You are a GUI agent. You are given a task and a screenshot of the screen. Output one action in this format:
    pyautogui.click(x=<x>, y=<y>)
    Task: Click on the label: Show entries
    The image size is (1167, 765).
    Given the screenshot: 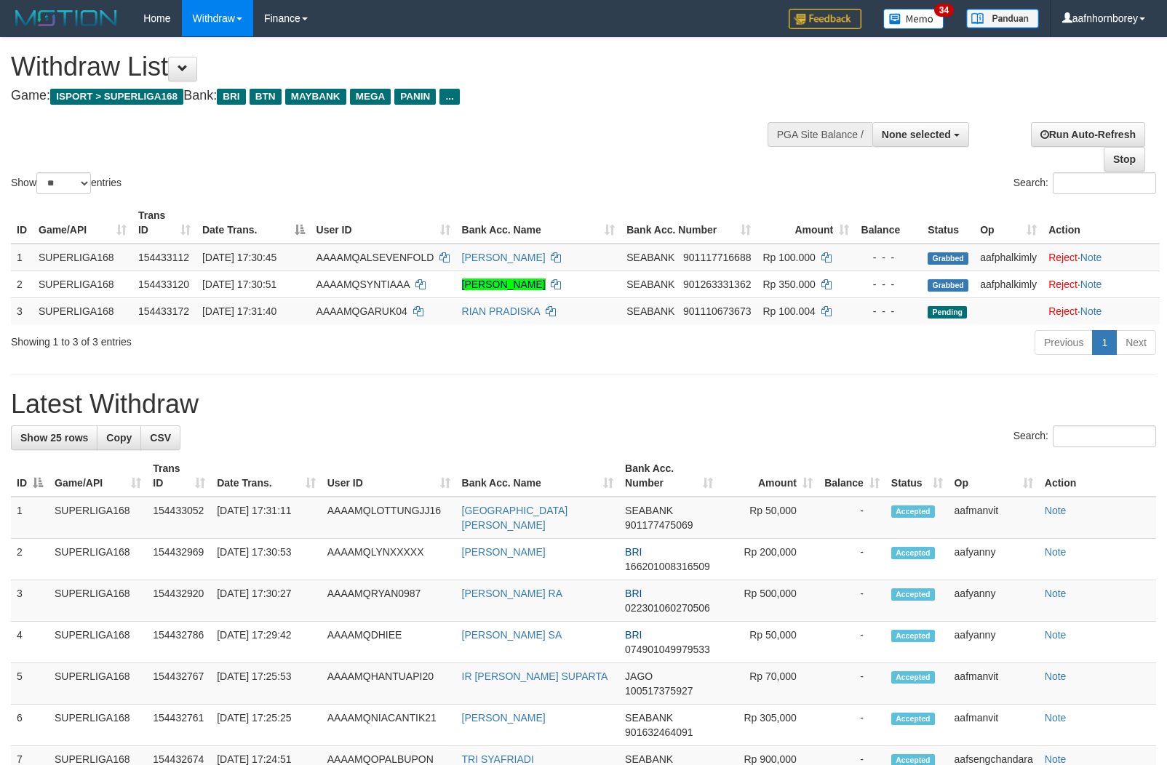 What is the action you would take?
    pyautogui.click(x=66, y=183)
    